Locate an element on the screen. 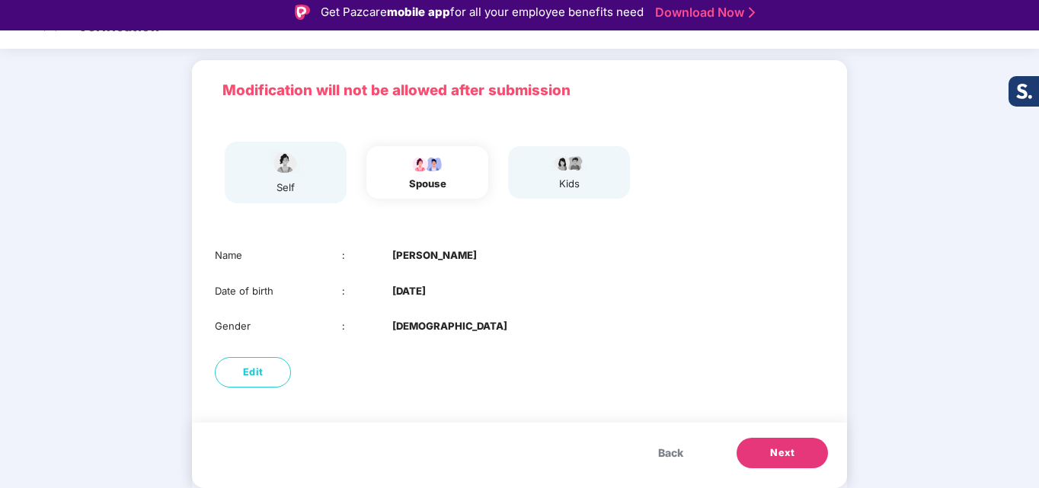 The width and height of the screenshot is (1039, 488). img: svg+xml;base64,PHN2ZyB4bWxucz0iaHR0cDovL3d3dy53My5vcmcvMjAwMC9zdmciIHdpZHRoPSI5Ny44OTciIGhlaWdodD... is located at coordinates (427, 163).